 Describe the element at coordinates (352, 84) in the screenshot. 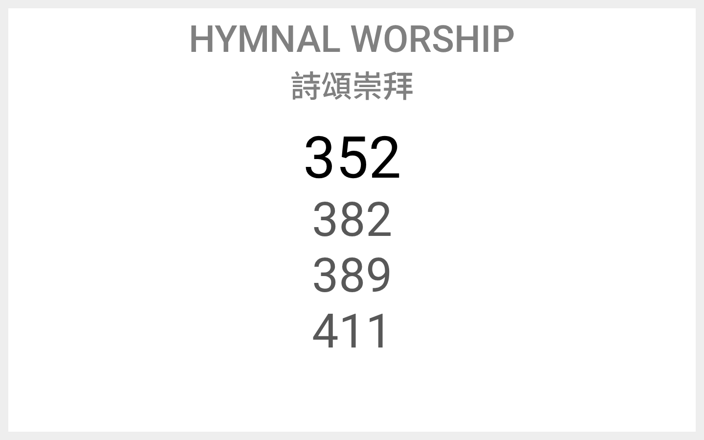

I see `span: 詩頌崇拜` at that location.